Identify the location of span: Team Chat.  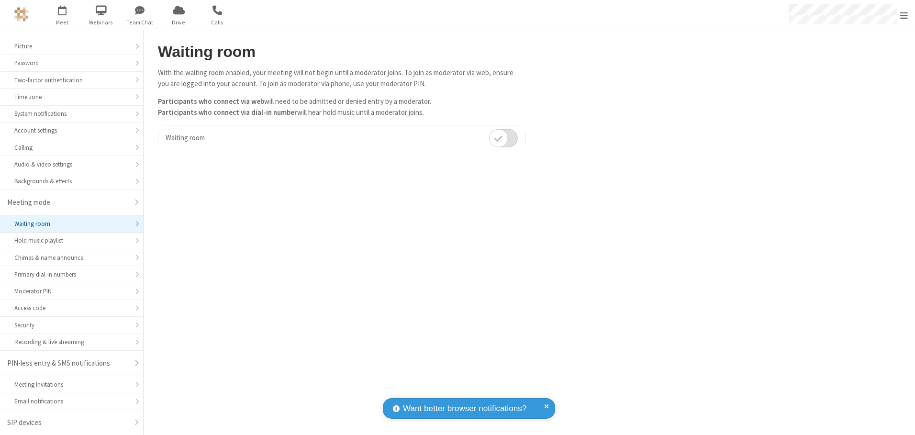
(140, 22).